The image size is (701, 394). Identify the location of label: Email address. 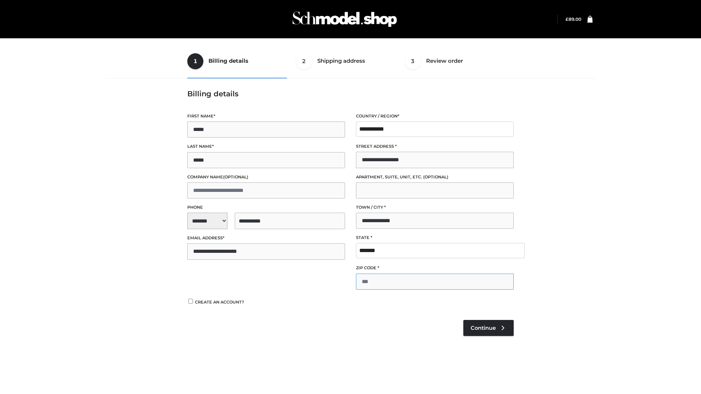
(266, 238).